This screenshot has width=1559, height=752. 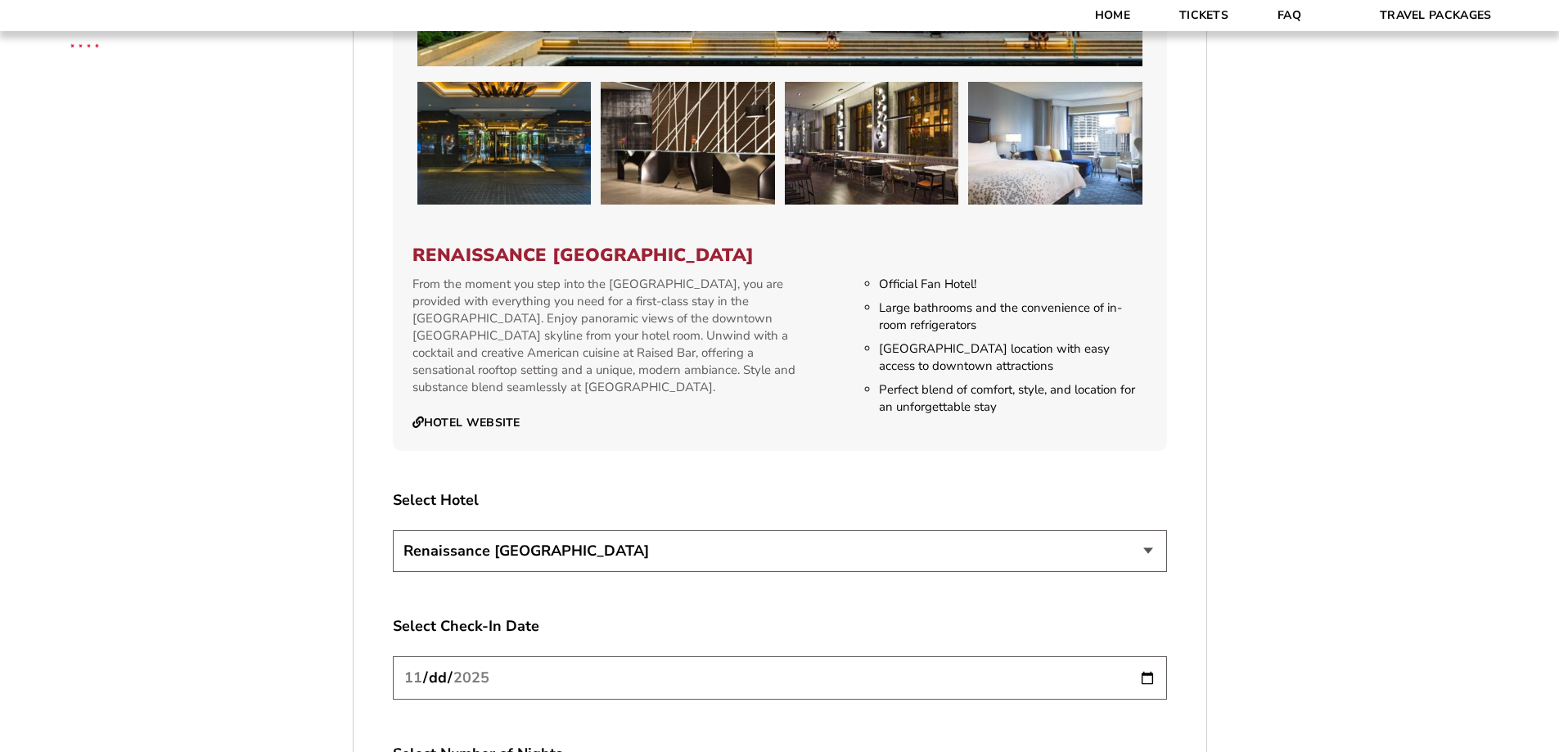 I want to click on label: Select Check-In Date, so click(x=780, y=626).